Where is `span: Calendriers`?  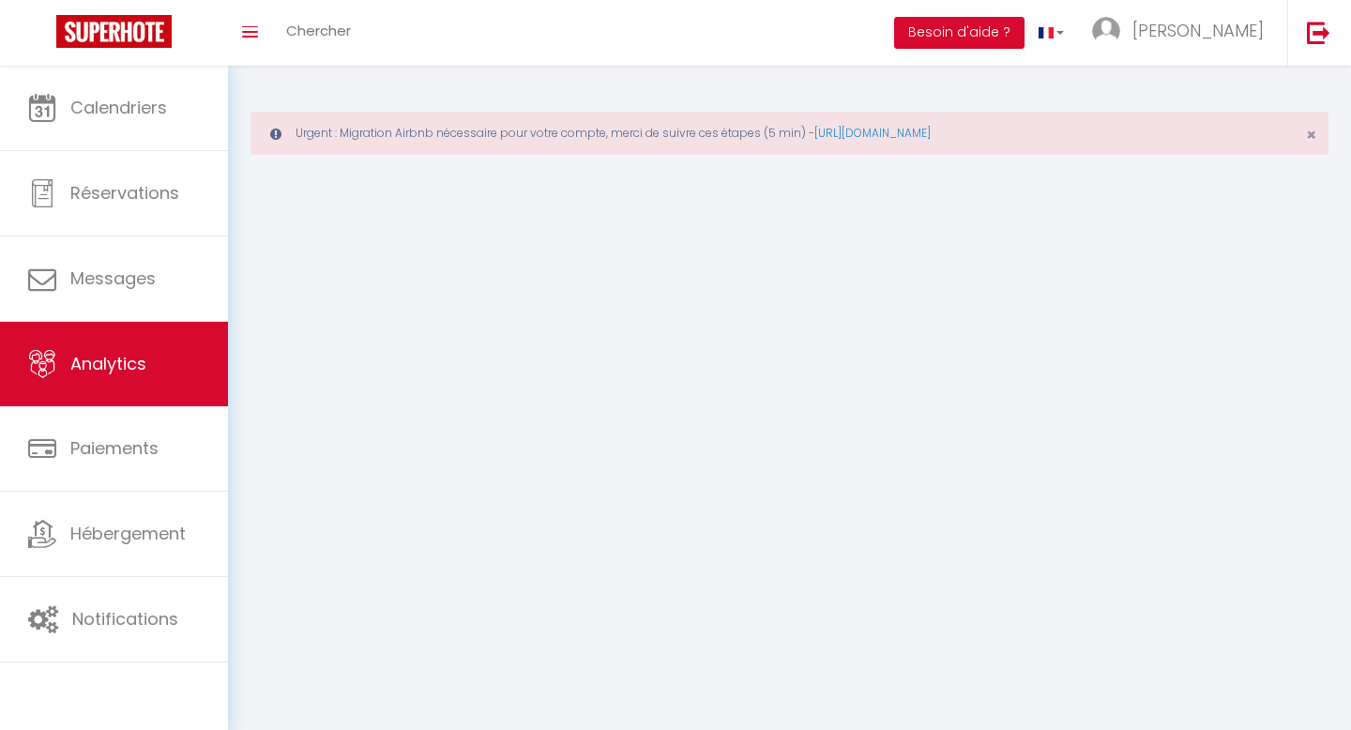
span: Calendriers is located at coordinates (118, 107).